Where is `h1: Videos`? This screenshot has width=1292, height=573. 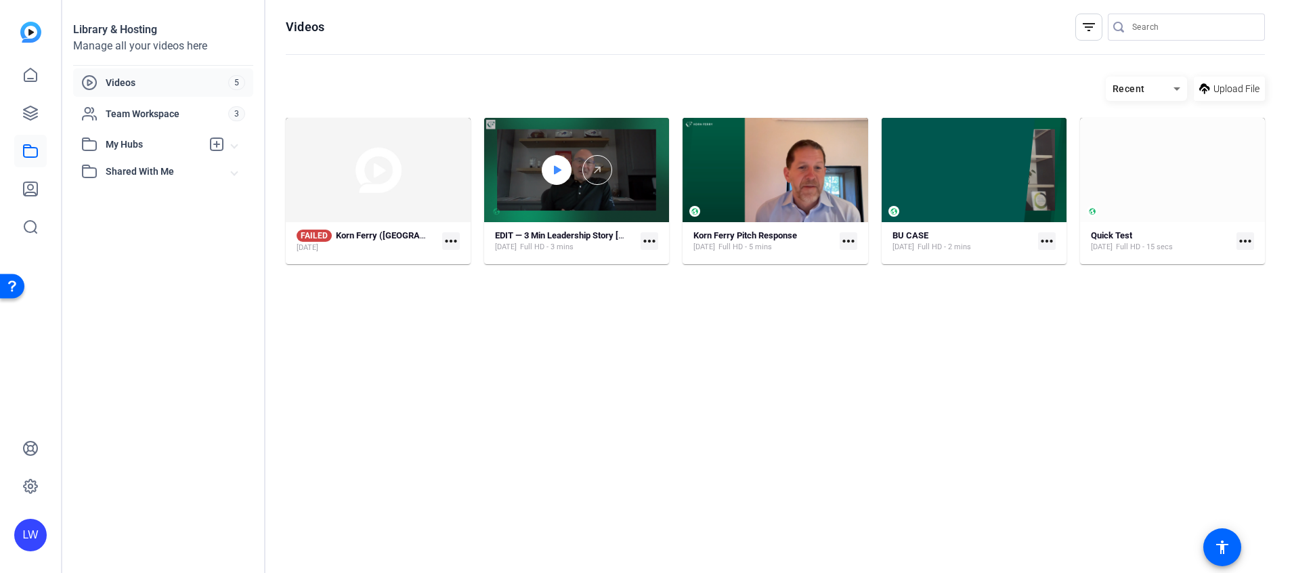 h1: Videos is located at coordinates (305, 27).